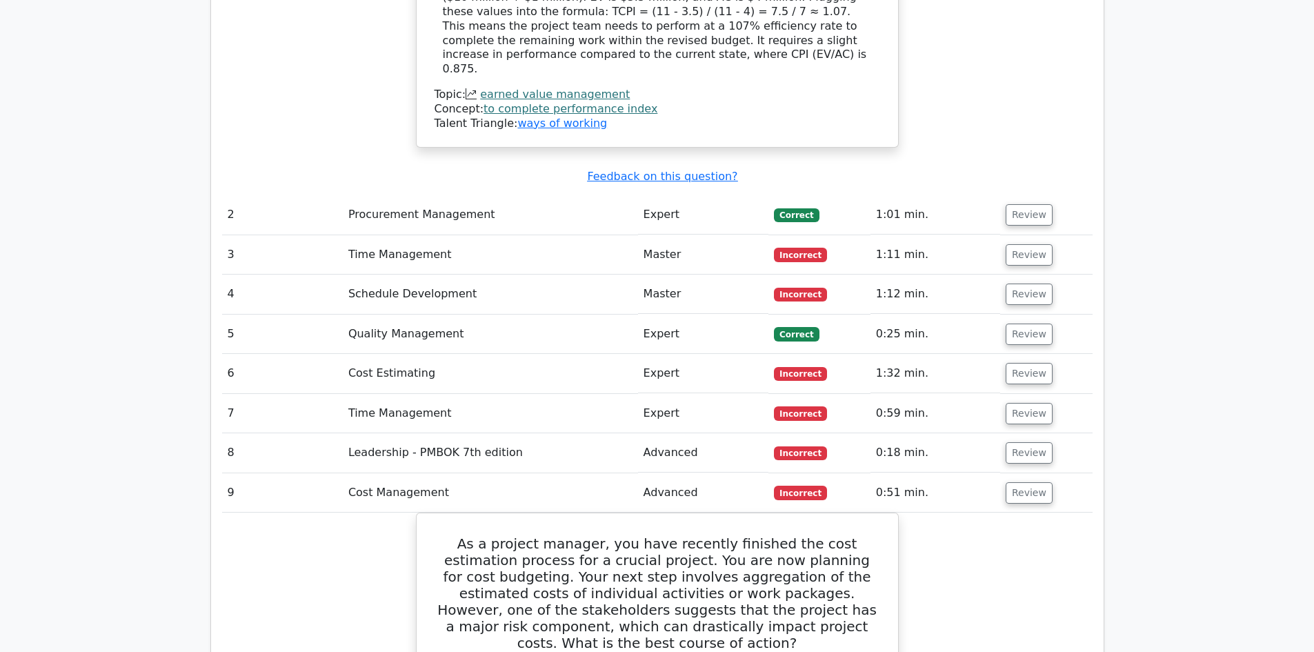 The width and height of the screenshot is (1314, 652). Describe the element at coordinates (657, 593) in the screenshot. I see `h5: As a project manager, you have recently finished the cost estimation process for a crucial projec...` at that location.